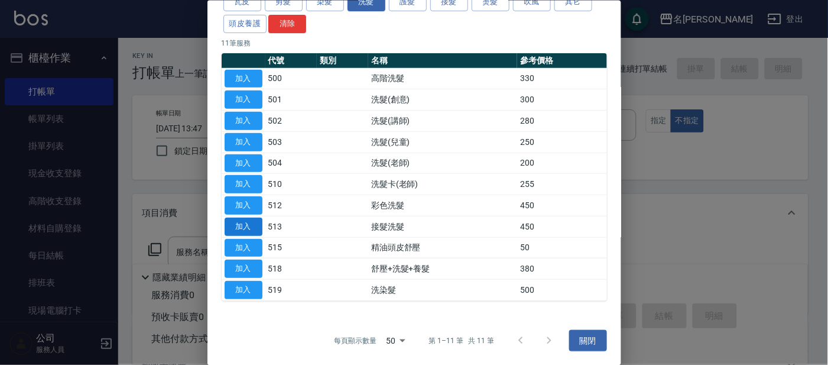  Describe the element at coordinates (395, 340) in the screenshot. I see `div: 50` at that location.